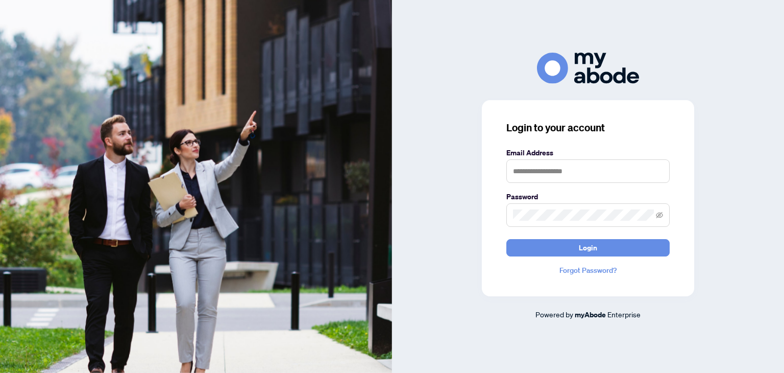 The width and height of the screenshot is (784, 373). Describe the element at coordinates (588, 197) in the screenshot. I see `label: Password` at that location.